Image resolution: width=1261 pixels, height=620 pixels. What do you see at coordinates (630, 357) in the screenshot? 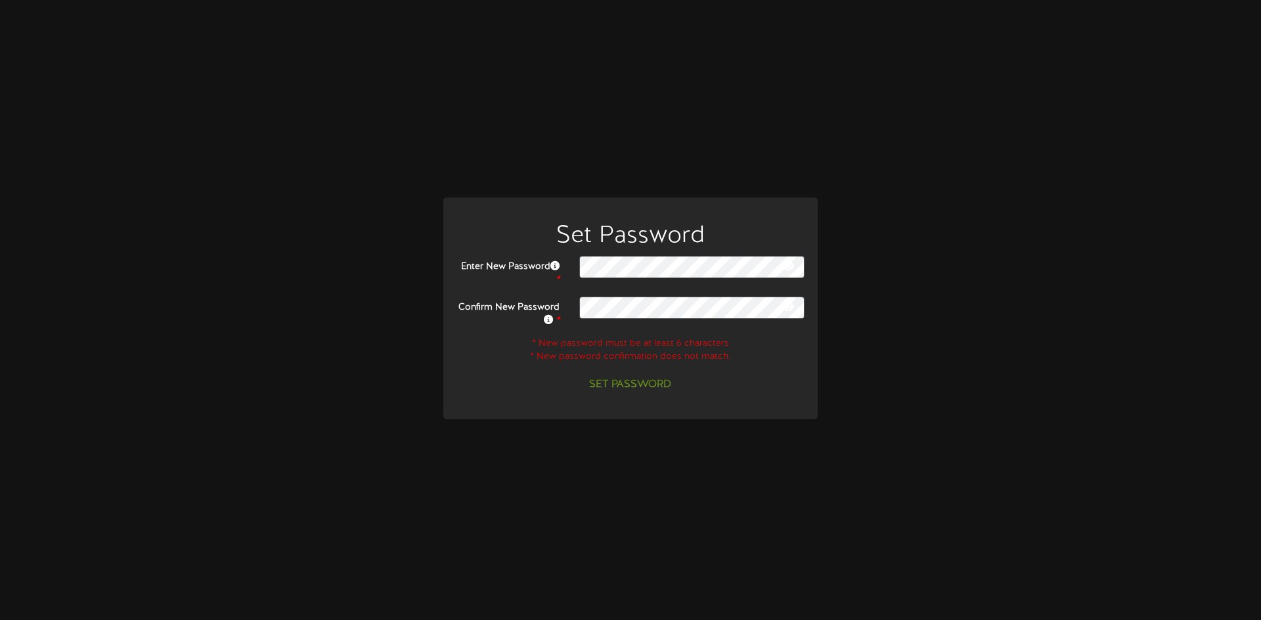
I see `span: * New password confirmation does not match.` at bounding box center [630, 357].